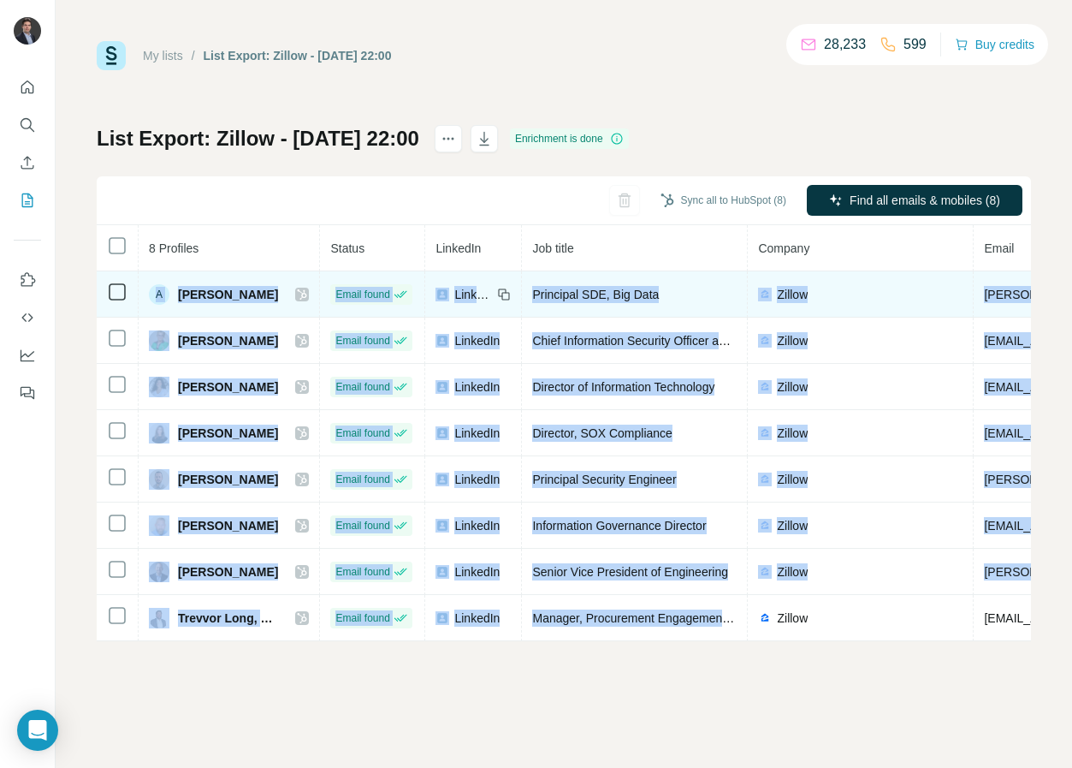 The height and width of the screenshot is (768, 1072). What do you see at coordinates (994, 45) in the screenshot?
I see `button: Buy credits` at bounding box center [994, 45].